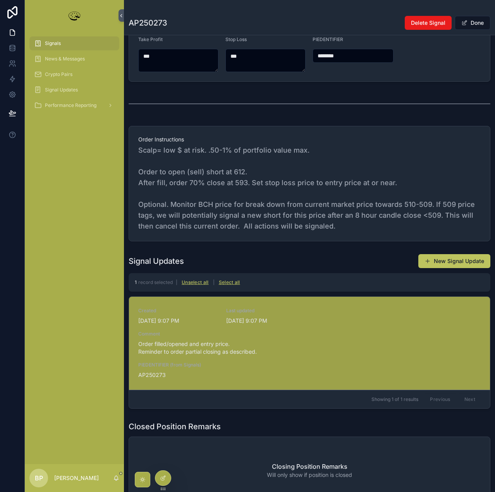  Describe the element at coordinates (178, 375) in the screenshot. I see `span: AP250273` at that location.